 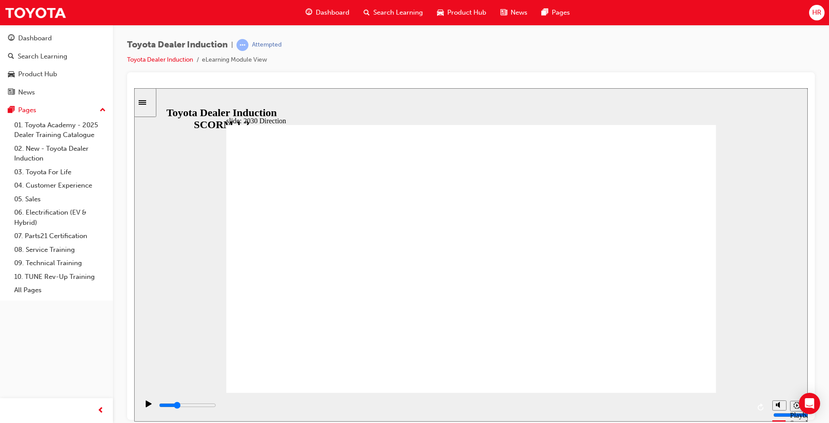 I want to click on div: Attempted, so click(x=267, y=45).